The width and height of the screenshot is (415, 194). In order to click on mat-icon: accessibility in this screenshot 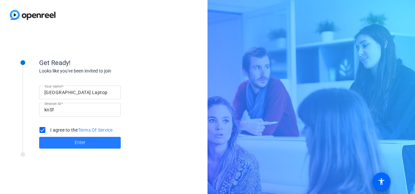, I will do `click(381, 181)`.